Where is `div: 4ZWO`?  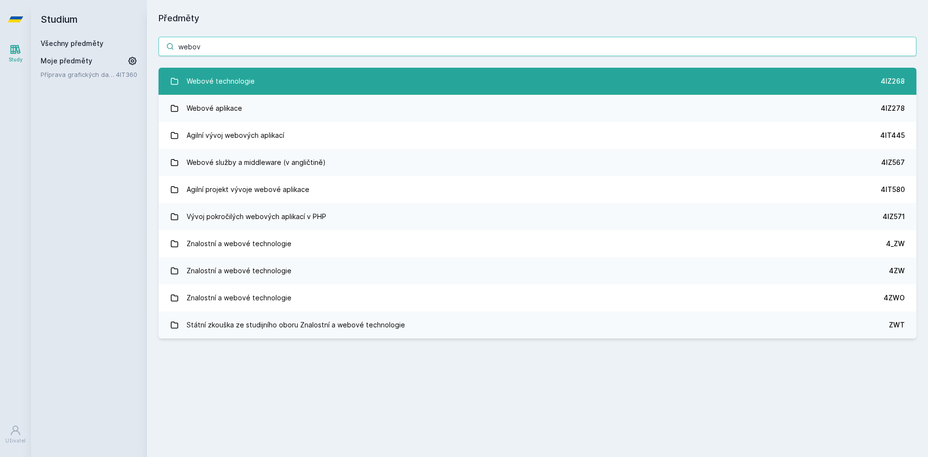 div: 4ZWO is located at coordinates (895, 298).